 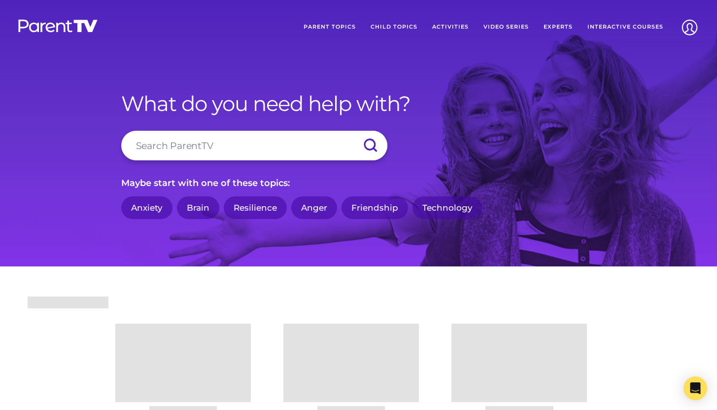 What do you see at coordinates (58, 26) in the screenshot?
I see `img: parenttv-logo-white.4c85aaf.svg` at bounding box center [58, 26].